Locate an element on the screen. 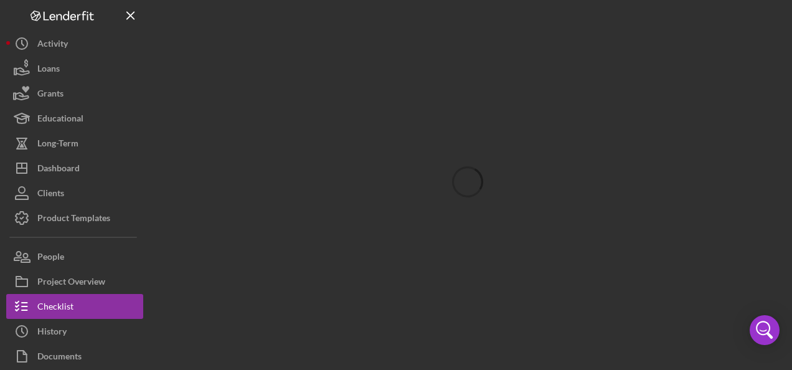 This screenshot has height=370, width=792. a: Educational is located at coordinates (75, 118).